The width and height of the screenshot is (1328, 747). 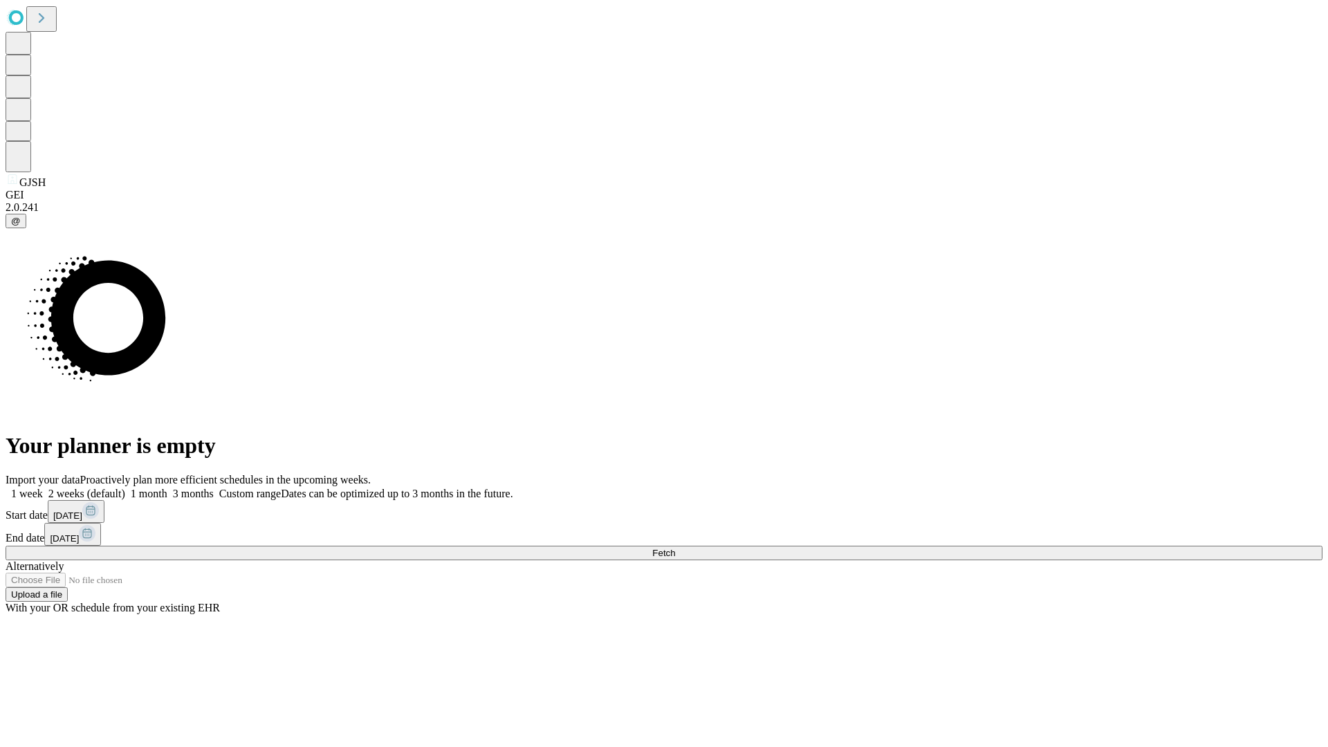 I want to click on span: 1 month, so click(x=149, y=493).